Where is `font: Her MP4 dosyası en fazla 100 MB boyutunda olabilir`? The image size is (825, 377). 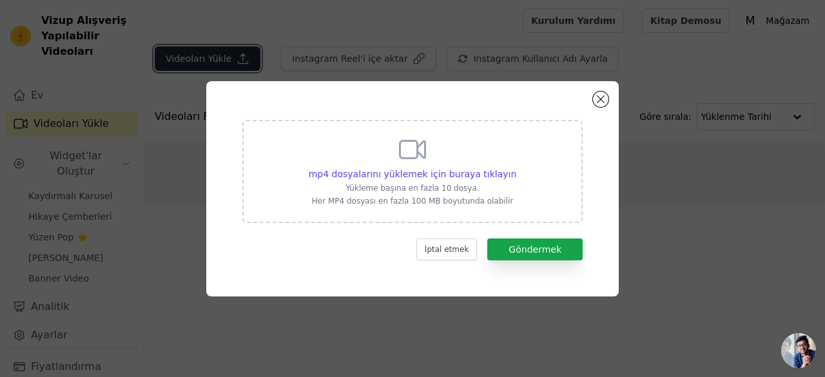 font: Her MP4 dosyası en fazla 100 MB boyutunda olabilir is located at coordinates (413, 201).